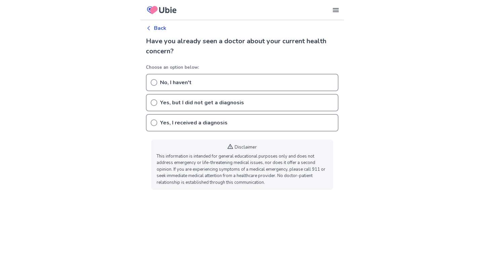  Describe the element at coordinates (242, 46) in the screenshot. I see `h2: Have you already seen a doctor about your current health concern?` at that location.